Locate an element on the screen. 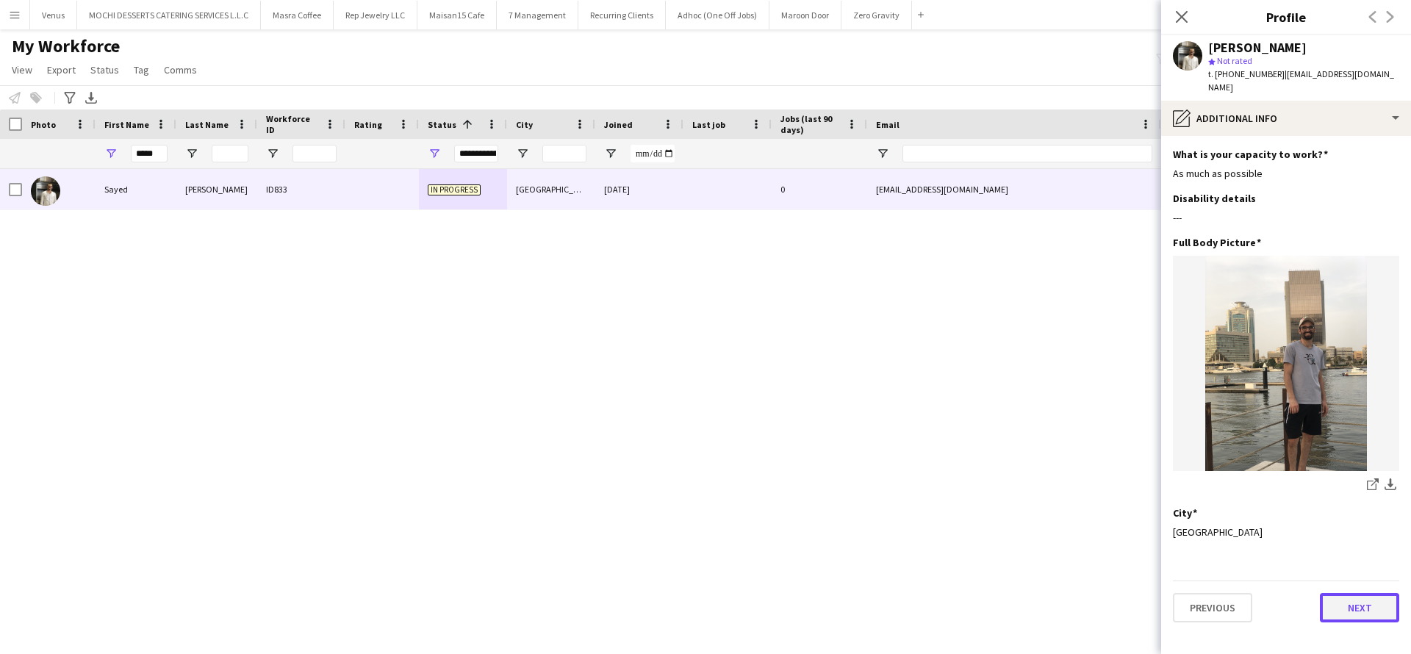  a: View is located at coordinates (22, 70).